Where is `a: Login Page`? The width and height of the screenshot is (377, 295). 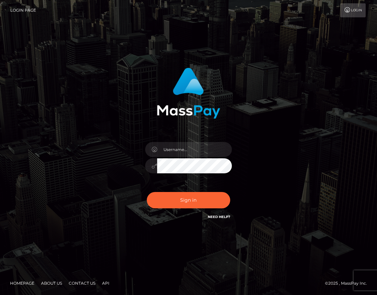 a: Login Page is located at coordinates (23, 10).